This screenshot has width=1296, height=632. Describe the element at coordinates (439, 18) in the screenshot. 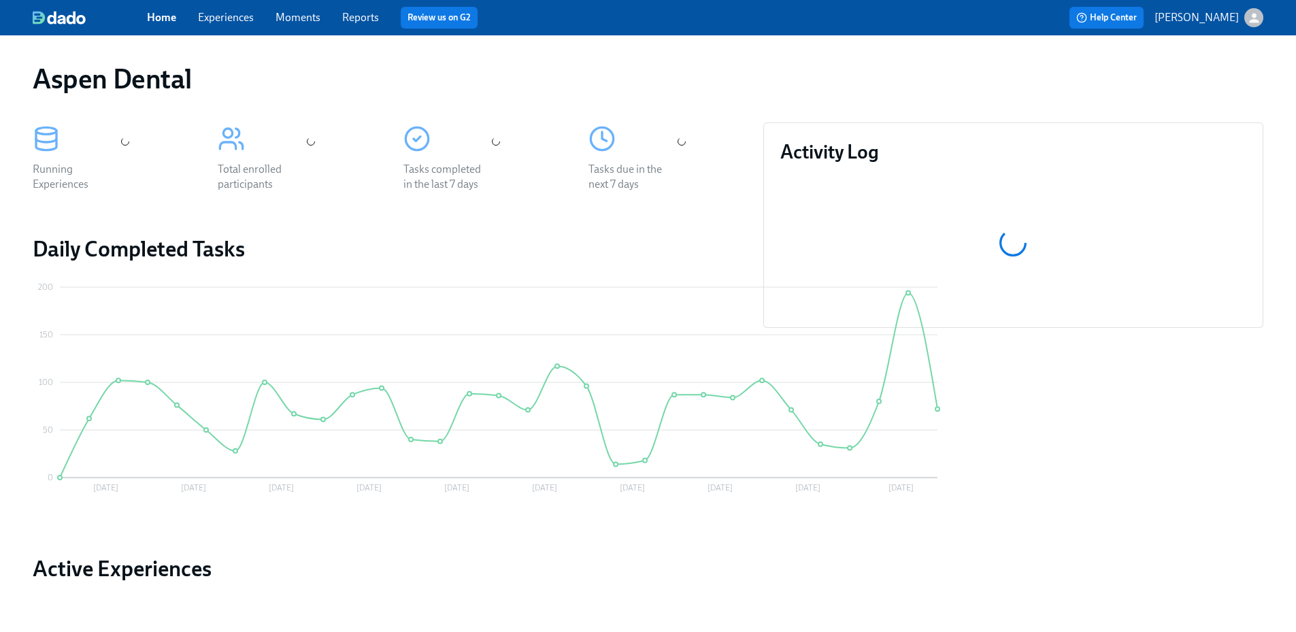

I see `button: Review us on G2` at that location.